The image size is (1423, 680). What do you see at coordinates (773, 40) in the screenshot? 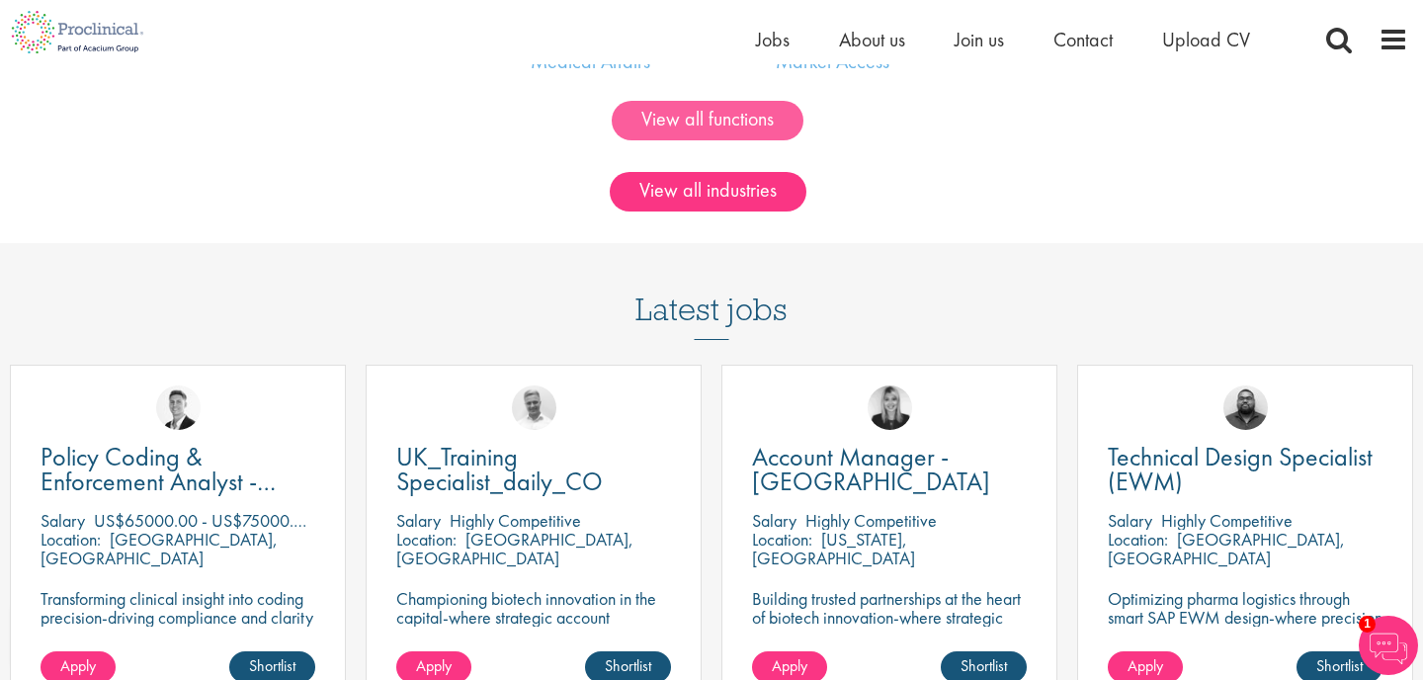
I see `a: Jobs` at bounding box center [773, 40].